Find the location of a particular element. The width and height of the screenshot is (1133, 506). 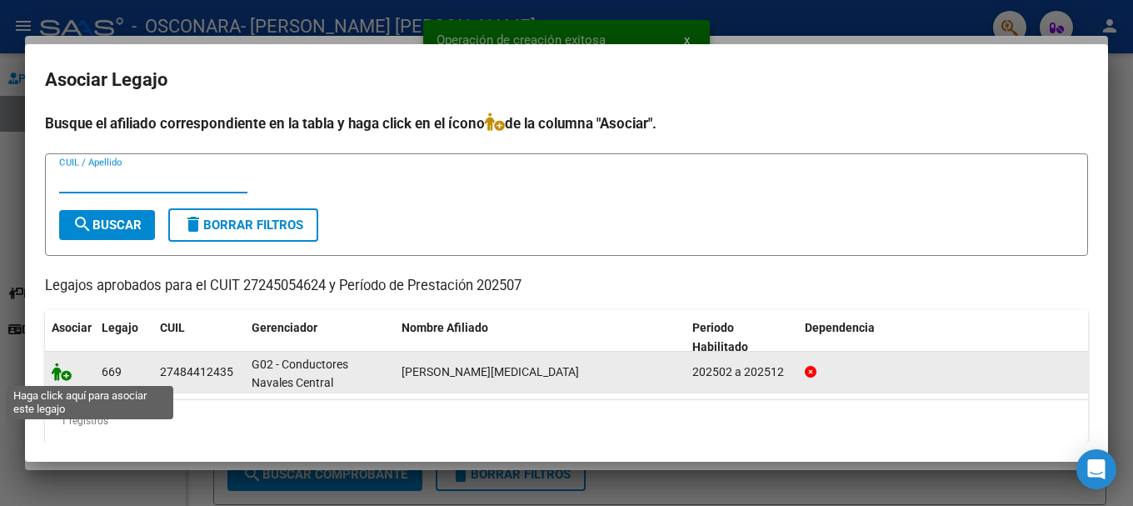

span: Periodo Habilitado is located at coordinates (720, 337).